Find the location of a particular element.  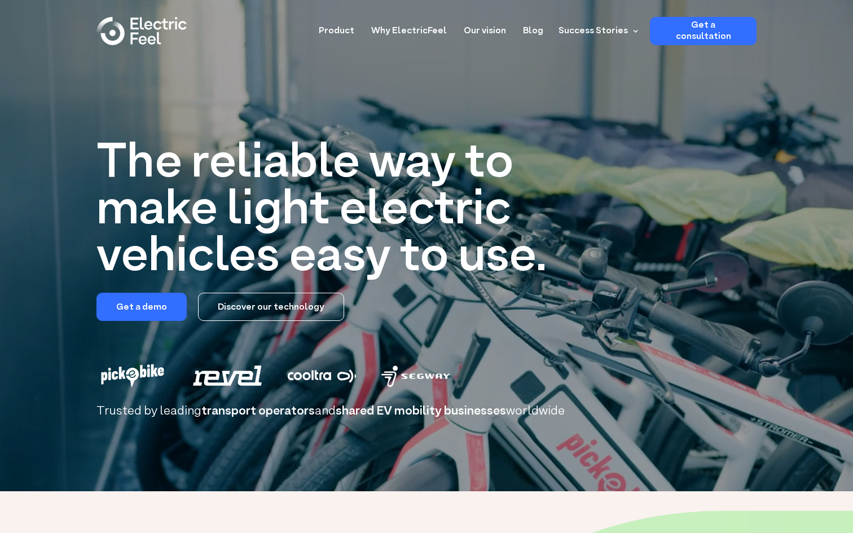

input: Submit is located at coordinates (69, 55).